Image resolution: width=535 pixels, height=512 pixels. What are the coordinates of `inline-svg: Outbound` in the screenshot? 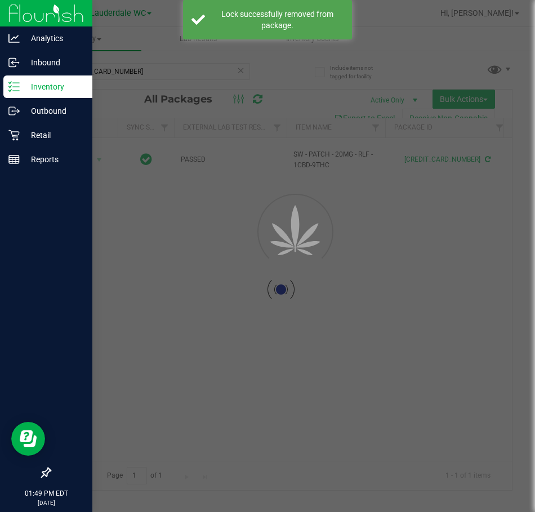 It's located at (14, 111).